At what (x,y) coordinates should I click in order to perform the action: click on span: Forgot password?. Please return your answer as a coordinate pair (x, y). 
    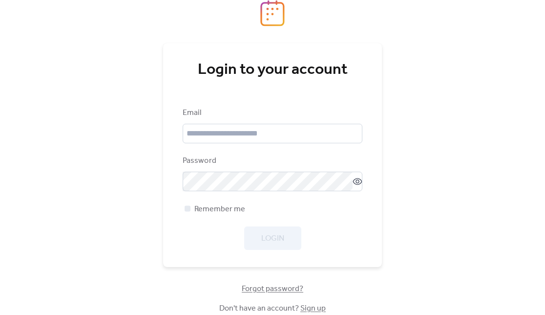
    Looking at the image, I should click on (273, 289).